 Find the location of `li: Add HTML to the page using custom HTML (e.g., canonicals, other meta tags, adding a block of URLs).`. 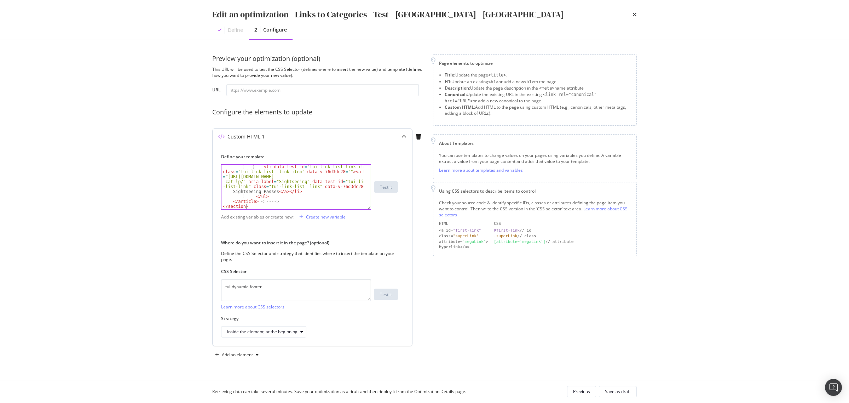

li: Add HTML to the page using custom HTML (e.g., canonicals, other meta tags, adding a block of URLs). is located at coordinates (538, 110).